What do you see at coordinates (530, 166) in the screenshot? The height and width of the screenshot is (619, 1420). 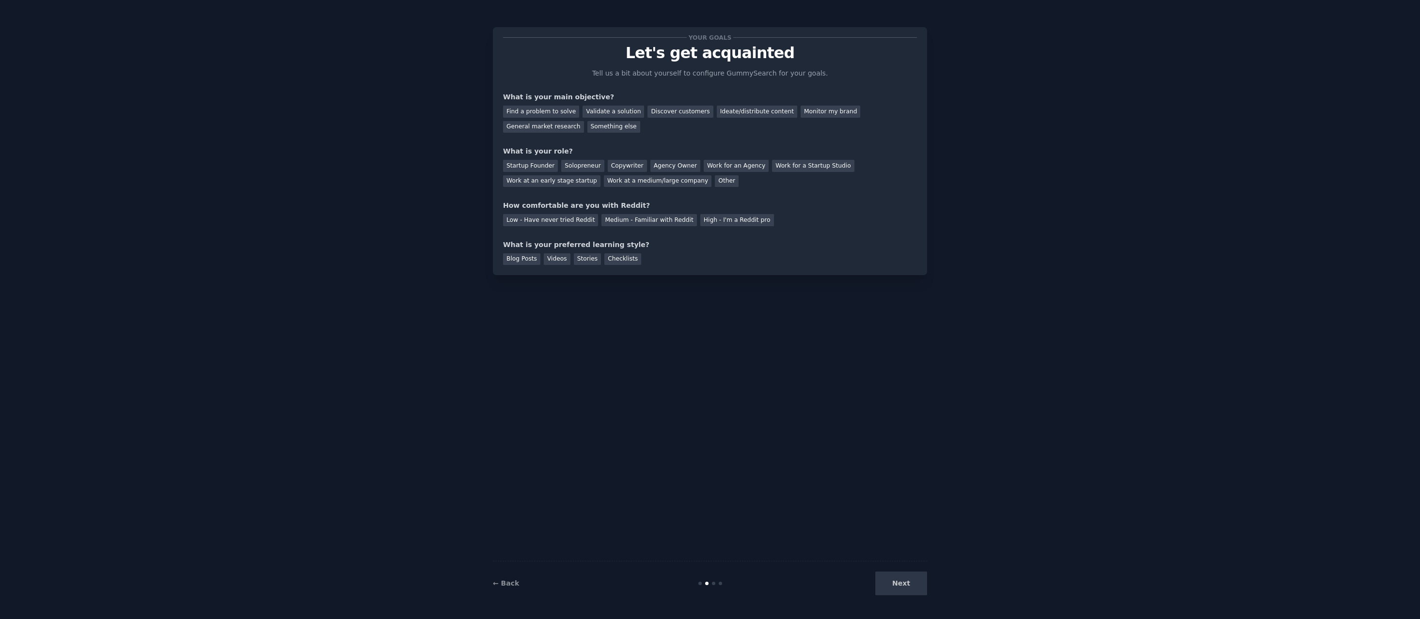 I see `div: Startup Founder` at bounding box center [530, 166].